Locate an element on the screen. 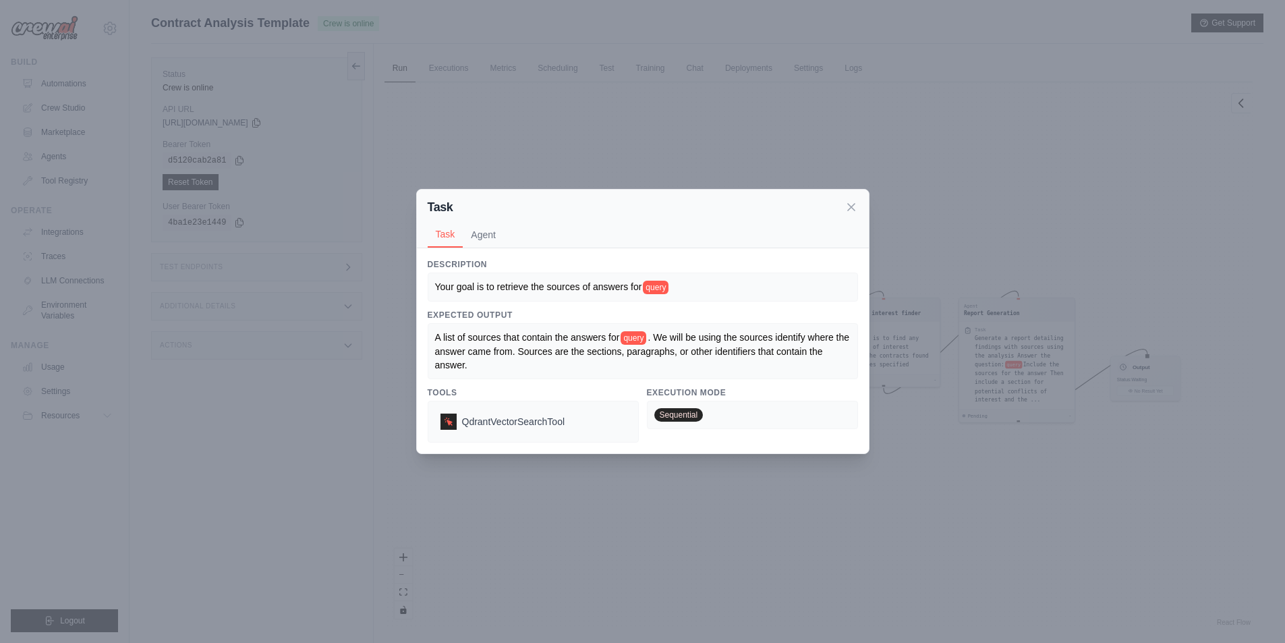  button: Task is located at coordinates (445, 235).